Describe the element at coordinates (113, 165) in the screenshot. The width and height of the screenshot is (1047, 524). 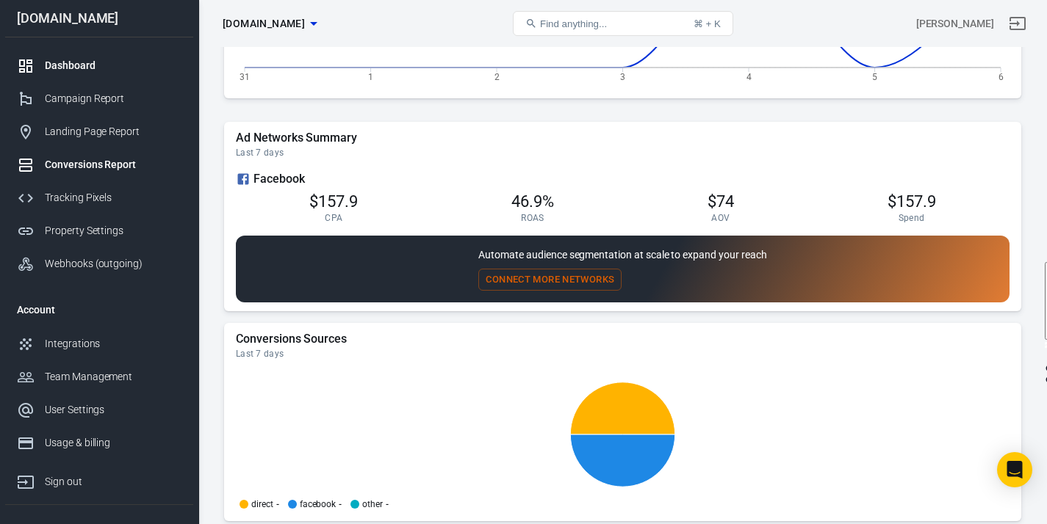
I see `div: Conversions Report` at that location.